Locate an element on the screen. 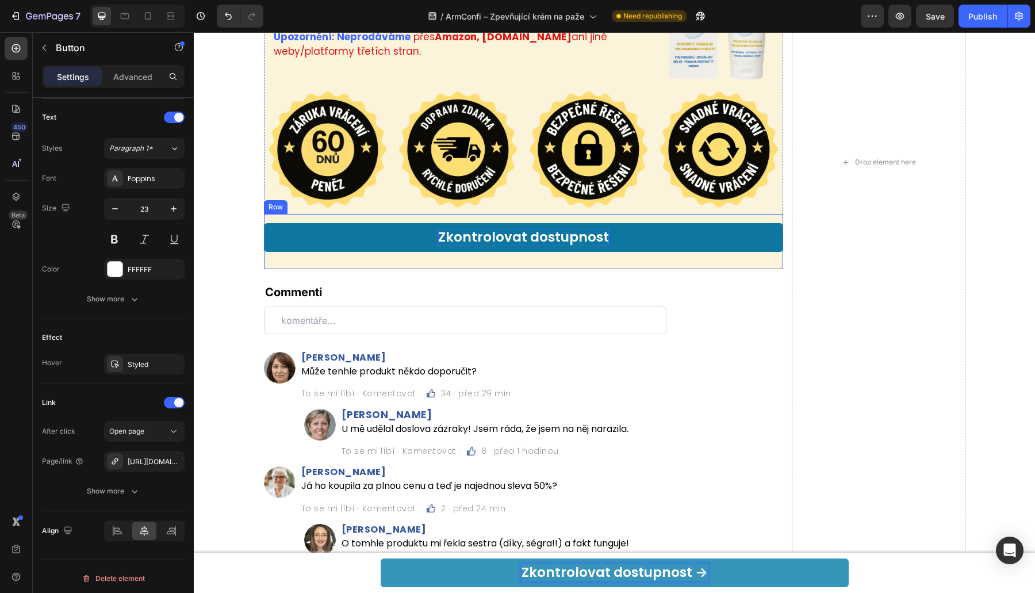  p: Zkontrolovat dostupnost is located at coordinates (329, 205).